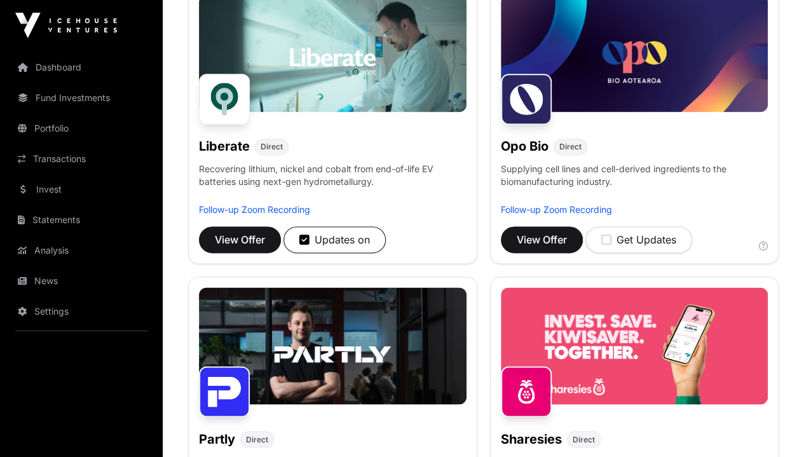 Image resolution: width=804 pixels, height=457 pixels. I want to click on h1: Liberate, so click(224, 146).